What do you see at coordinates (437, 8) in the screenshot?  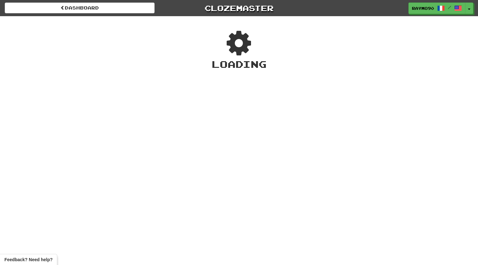 I see `a: raymo90 /` at bounding box center [437, 8].